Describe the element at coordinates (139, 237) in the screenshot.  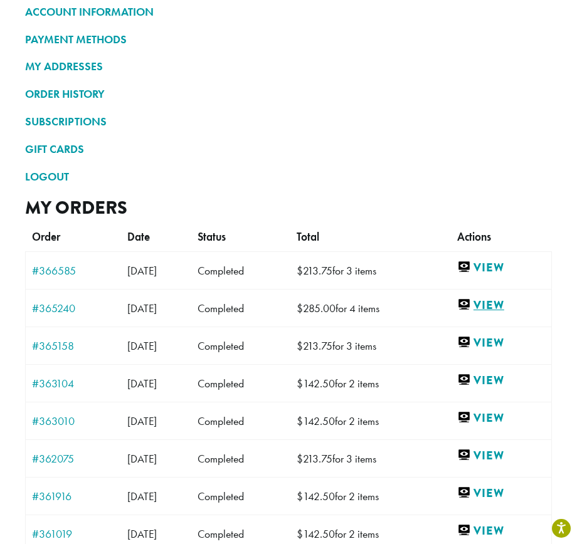
I see `span: Date` at that location.